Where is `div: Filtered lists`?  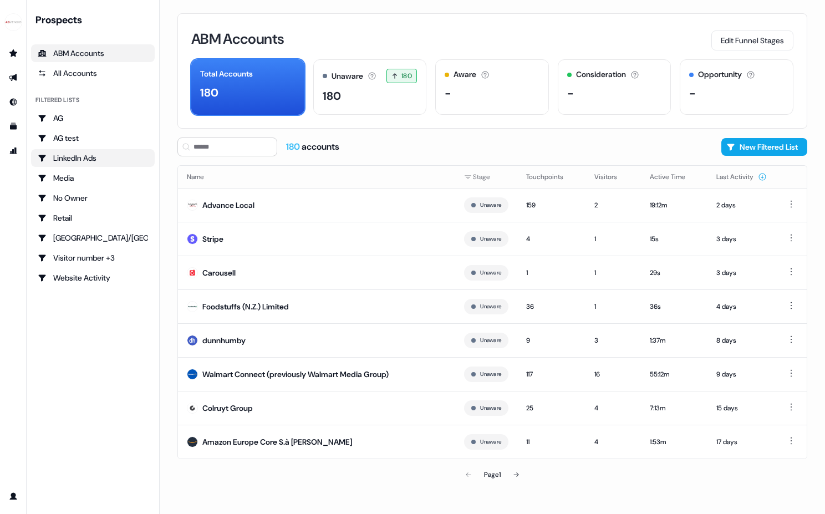
div: Filtered lists is located at coordinates (57, 100).